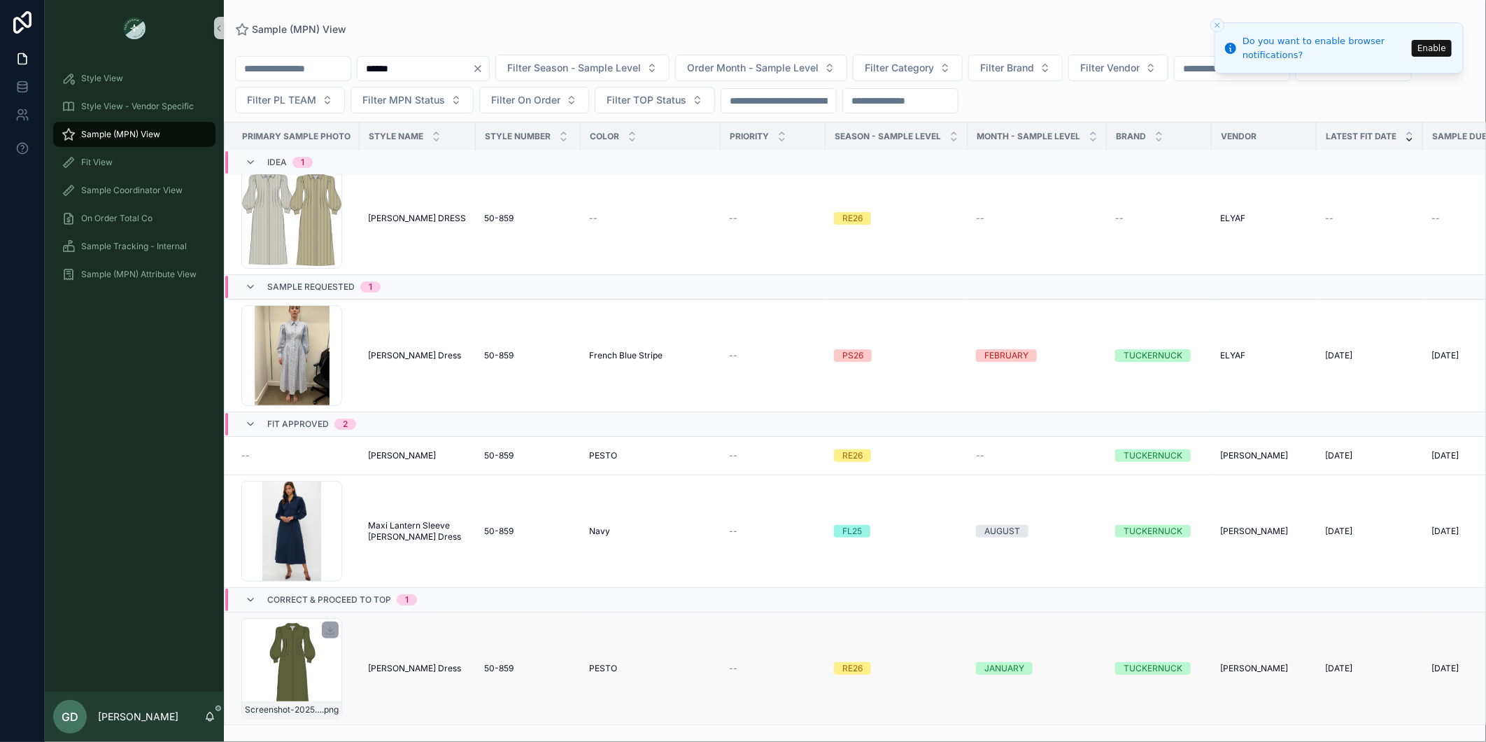 The width and height of the screenshot is (1486, 742). What do you see at coordinates (132, 190) in the screenshot?
I see `span: Sample Coordinator View` at bounding box center [132, 190].